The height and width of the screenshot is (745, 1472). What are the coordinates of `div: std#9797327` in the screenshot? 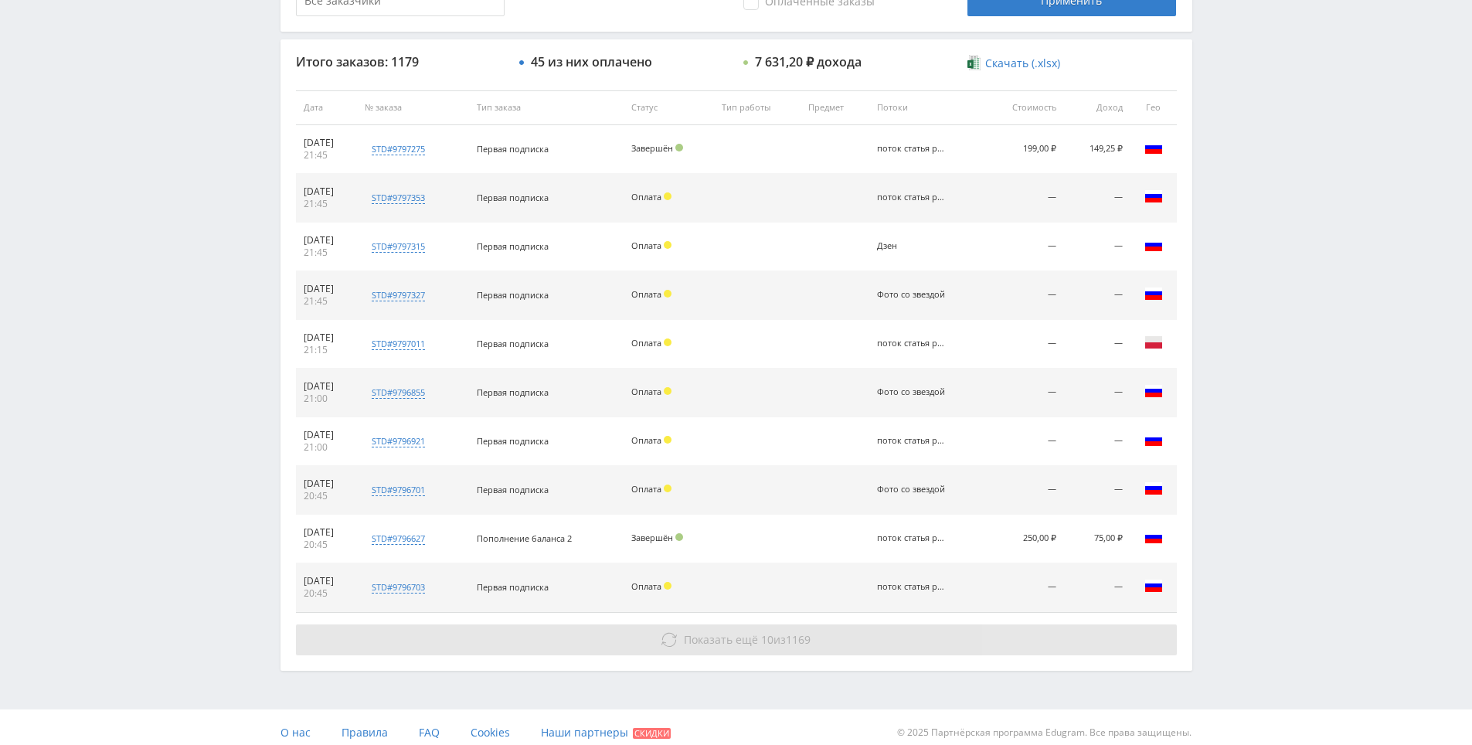 It's located at (398, 295).